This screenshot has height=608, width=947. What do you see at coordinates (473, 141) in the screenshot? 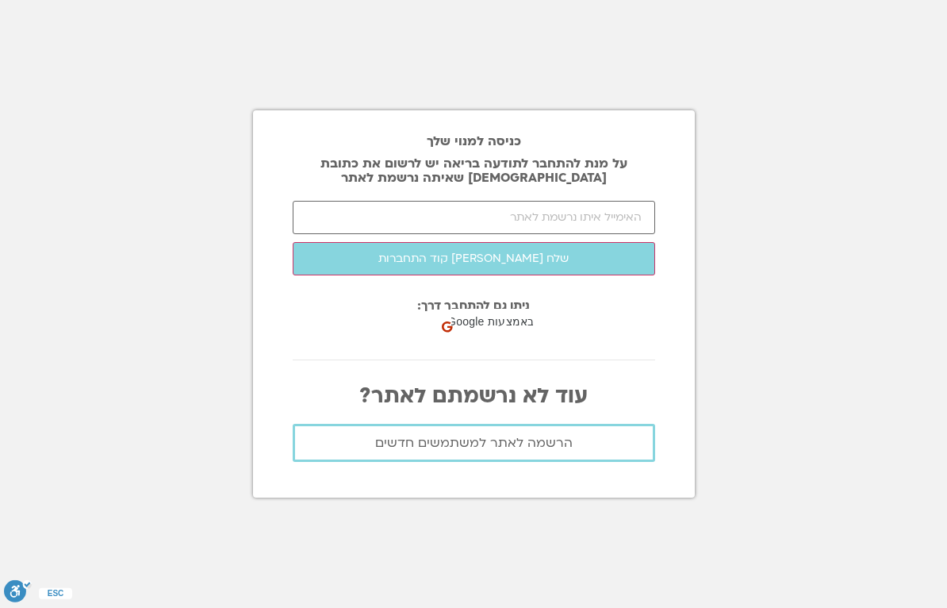
I see `h2: כניסה למנוי שלך` at bounding box center [473, 141].